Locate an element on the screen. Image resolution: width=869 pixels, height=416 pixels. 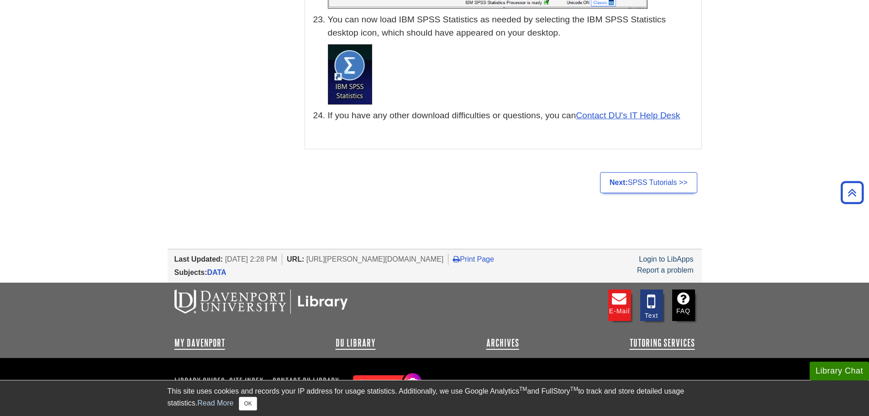
img: Follow Us! Instagram is located at coordinates (386, 382).